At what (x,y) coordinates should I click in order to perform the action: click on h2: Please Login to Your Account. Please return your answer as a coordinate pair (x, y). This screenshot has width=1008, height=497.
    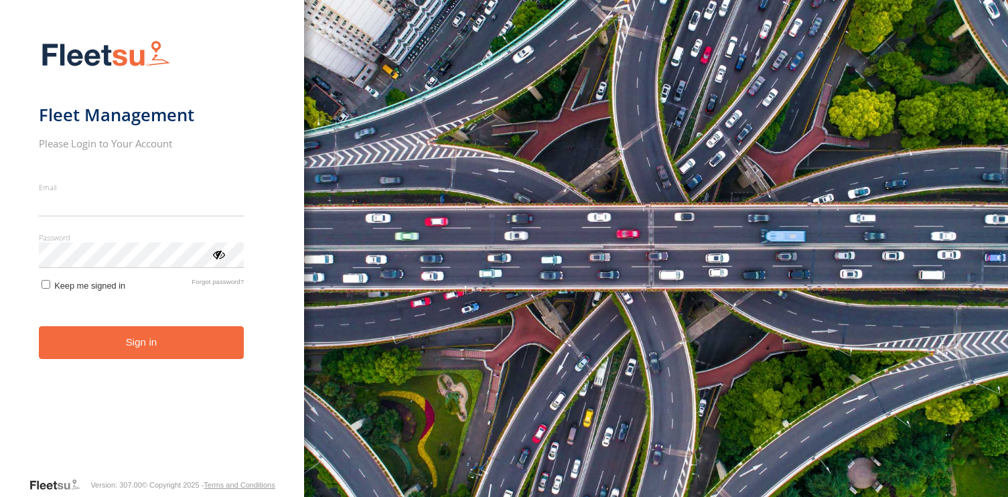
    Looking at the image, I should click on (141, 143).